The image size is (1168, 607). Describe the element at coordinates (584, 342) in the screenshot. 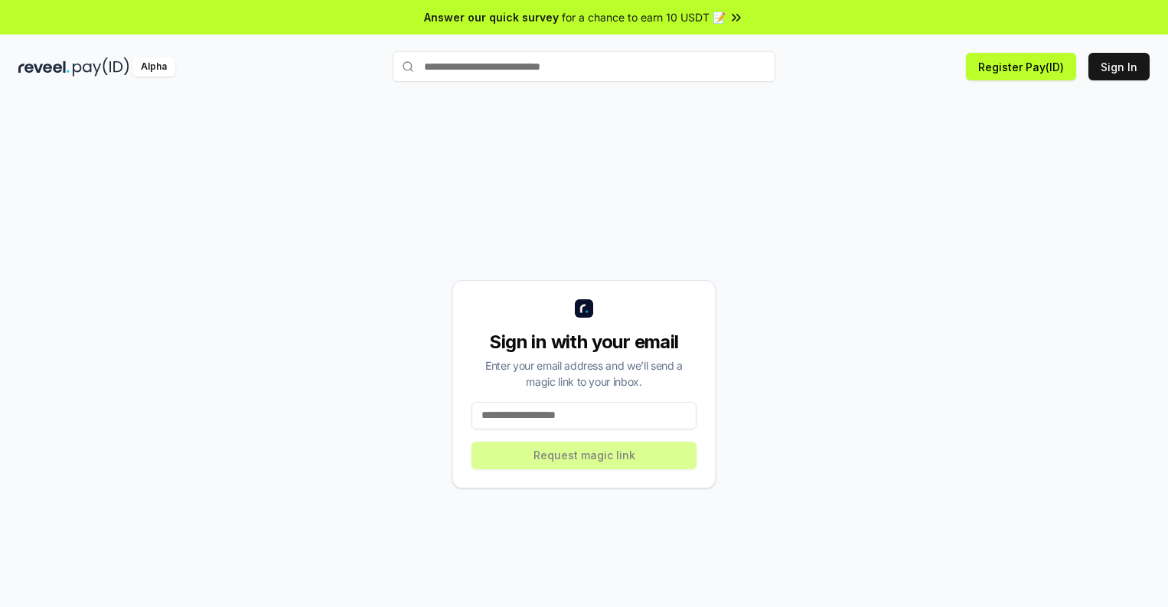

I see `div: Sign in with your email` at that location.